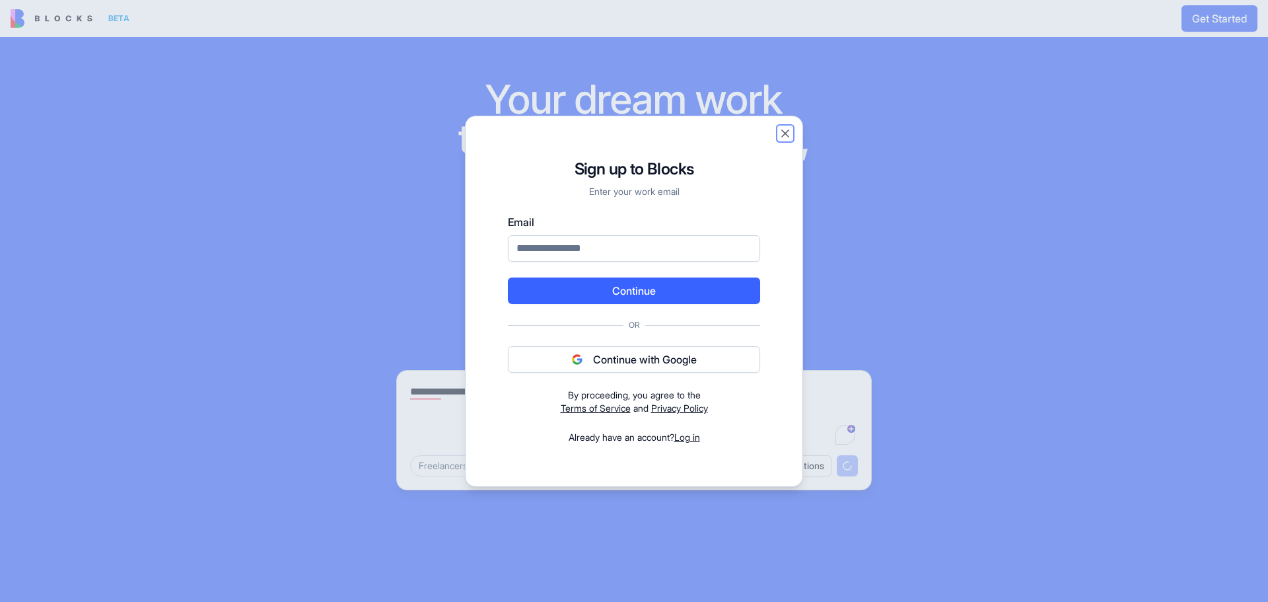 This screenshot has width=1268, height=602. What do you see at coordinates (634, 325) in the screenshot?
I see `span: Or` at bounding box center [634, 325].